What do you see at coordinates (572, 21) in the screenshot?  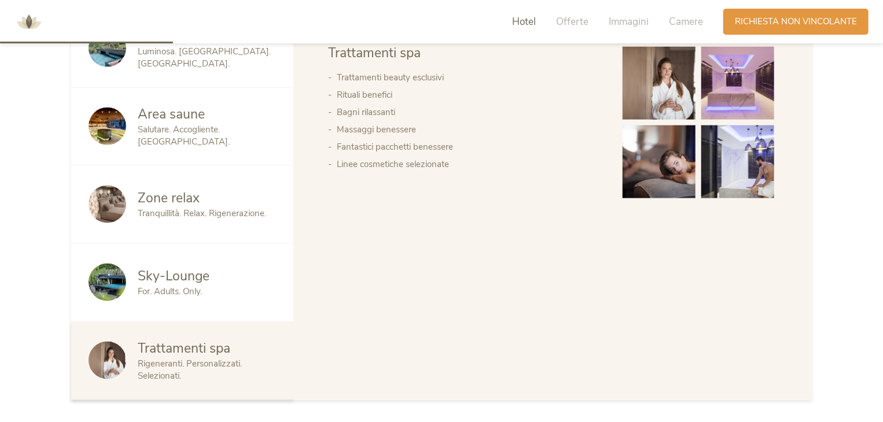 I see `span: Offerte` at bounding box center [572, 21].